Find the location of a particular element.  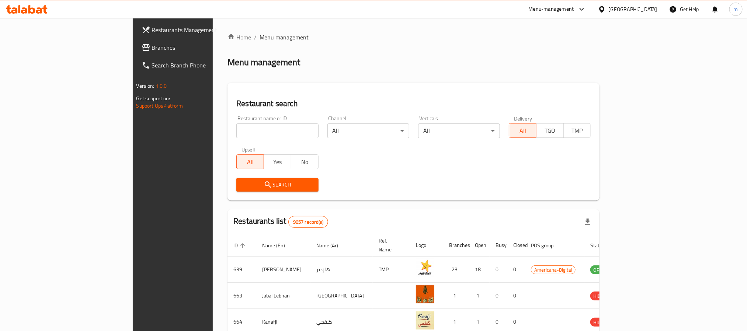

th: Logo is located at coordinates (426, 245).